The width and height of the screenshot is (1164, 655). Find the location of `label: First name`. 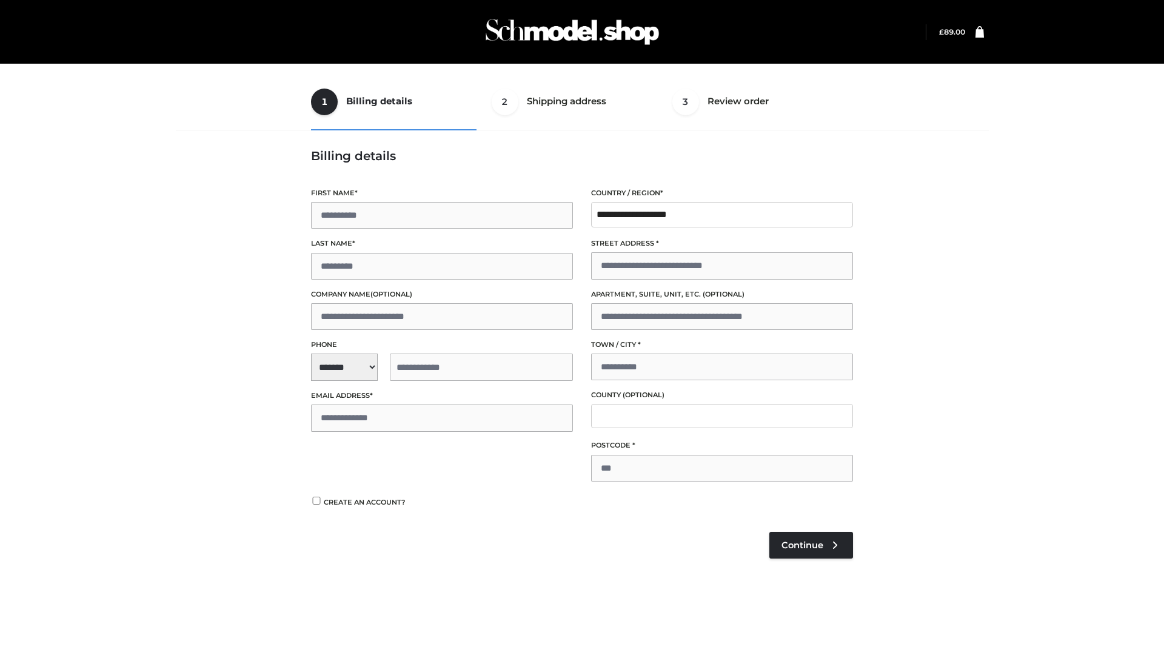

label: First name is located at coordinates (442, 193).